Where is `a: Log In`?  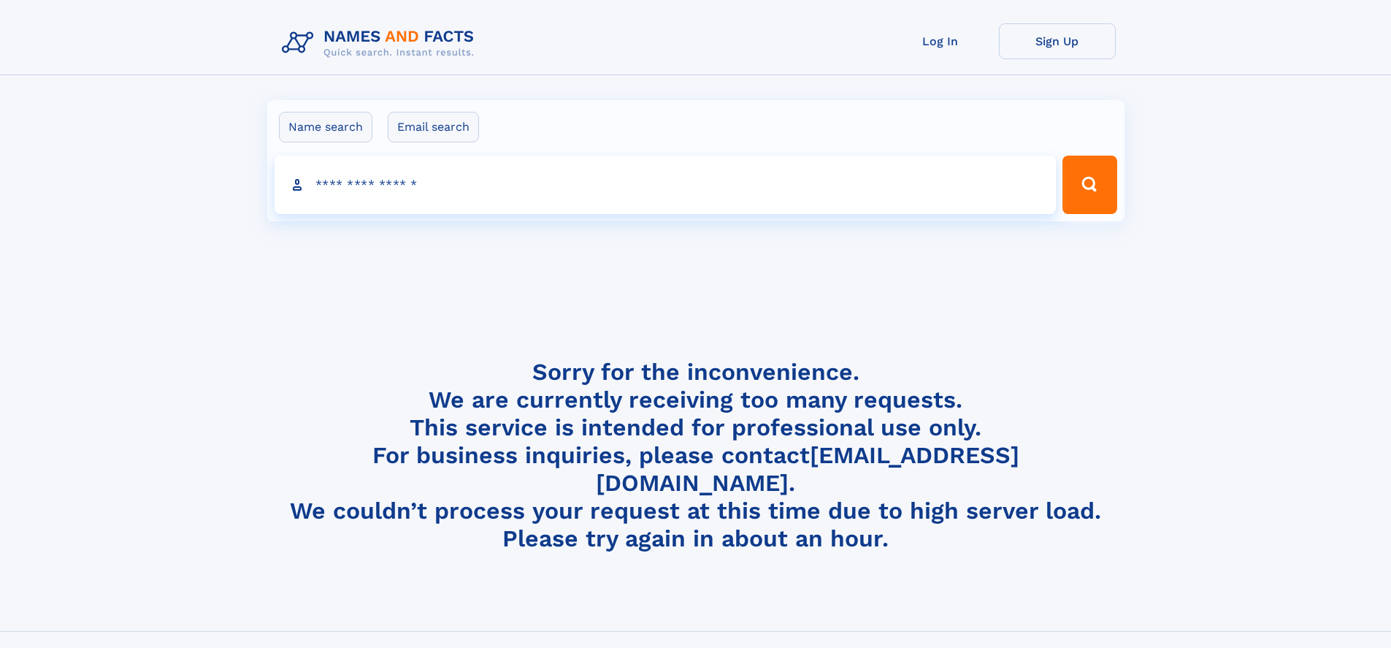
a: Log In is located at coordinates (940, 41).